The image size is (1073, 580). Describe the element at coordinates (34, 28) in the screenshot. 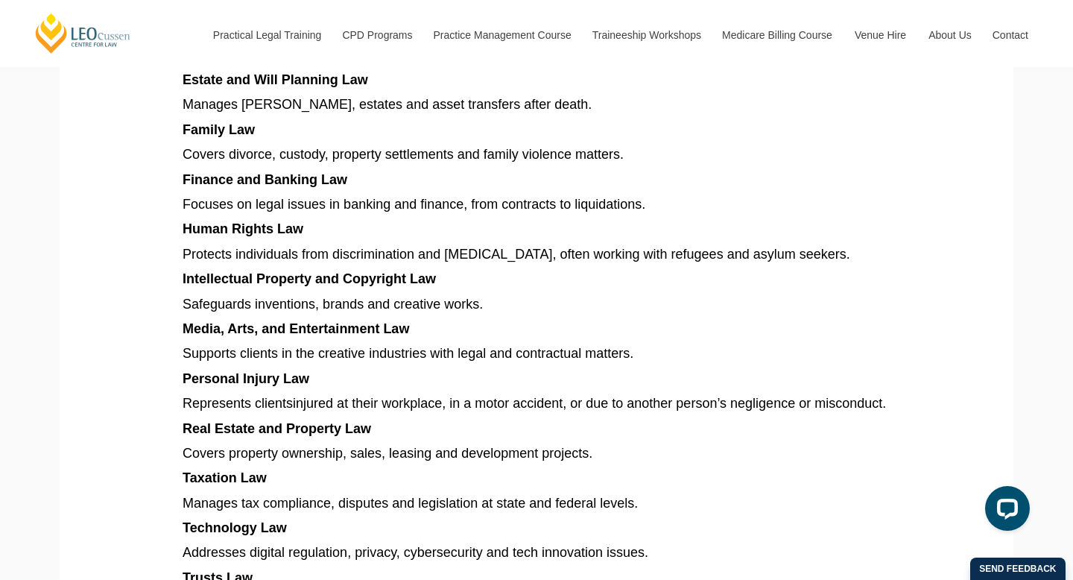

I see `button: Open LiveChat chat widget` at that location.